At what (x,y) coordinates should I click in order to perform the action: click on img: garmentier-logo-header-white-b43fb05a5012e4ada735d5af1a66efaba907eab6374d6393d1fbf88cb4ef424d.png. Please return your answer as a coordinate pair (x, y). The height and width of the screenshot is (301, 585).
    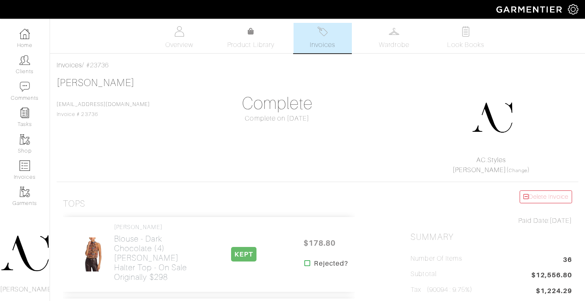
    Looking at the image, I should click on (530, 9).